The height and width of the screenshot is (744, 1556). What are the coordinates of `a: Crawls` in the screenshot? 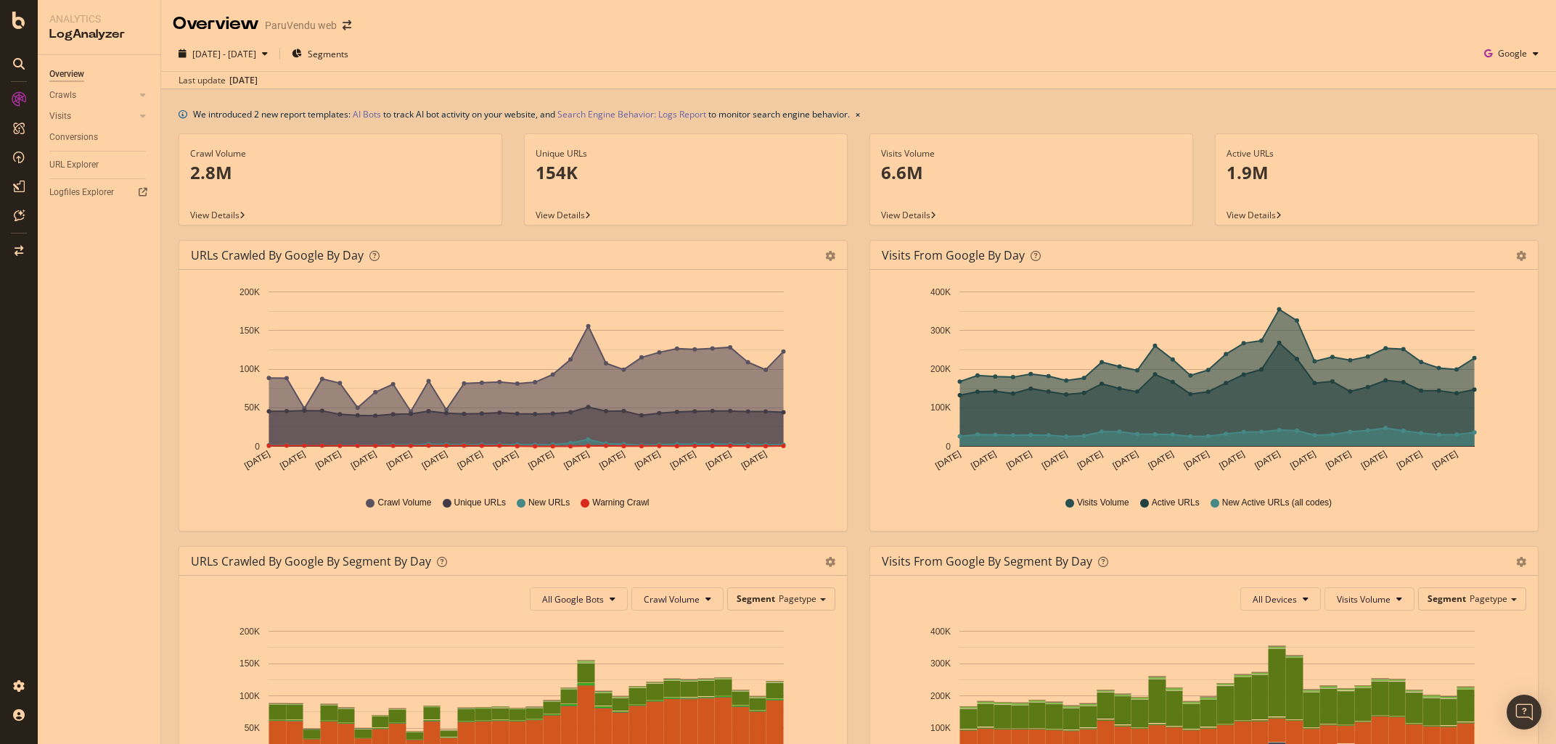 It's located at (92, 95).